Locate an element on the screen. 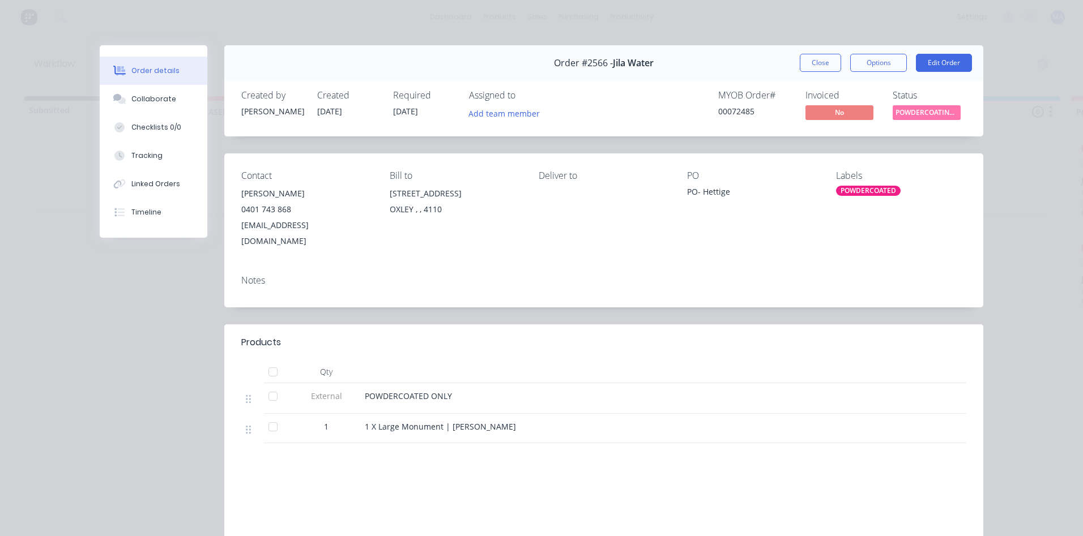 Image resolution: width=1083 pixels, height=536 pixels. div: Linked Orders is located at coordinates (156, 184).